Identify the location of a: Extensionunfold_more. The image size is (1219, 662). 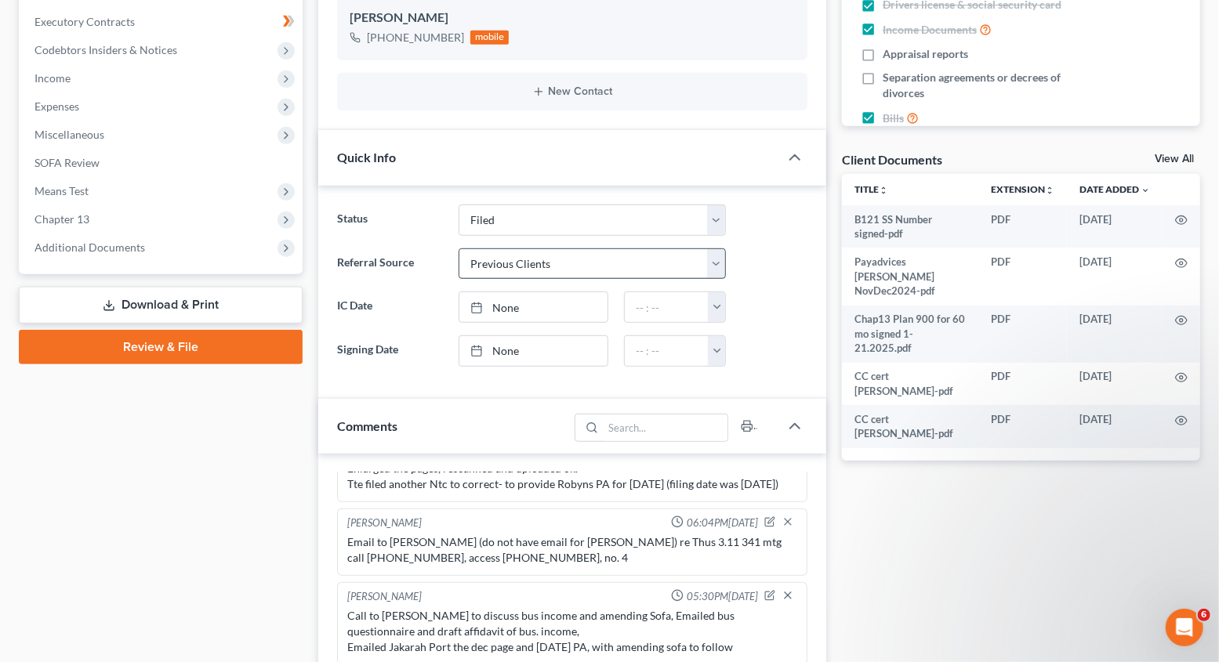
(1022, 189).